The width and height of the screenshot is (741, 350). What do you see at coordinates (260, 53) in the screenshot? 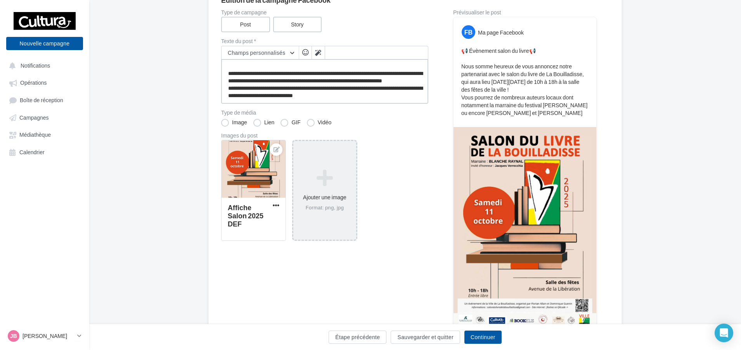
I see `button: Champs personnalisés` at bounding box center [260, 53].